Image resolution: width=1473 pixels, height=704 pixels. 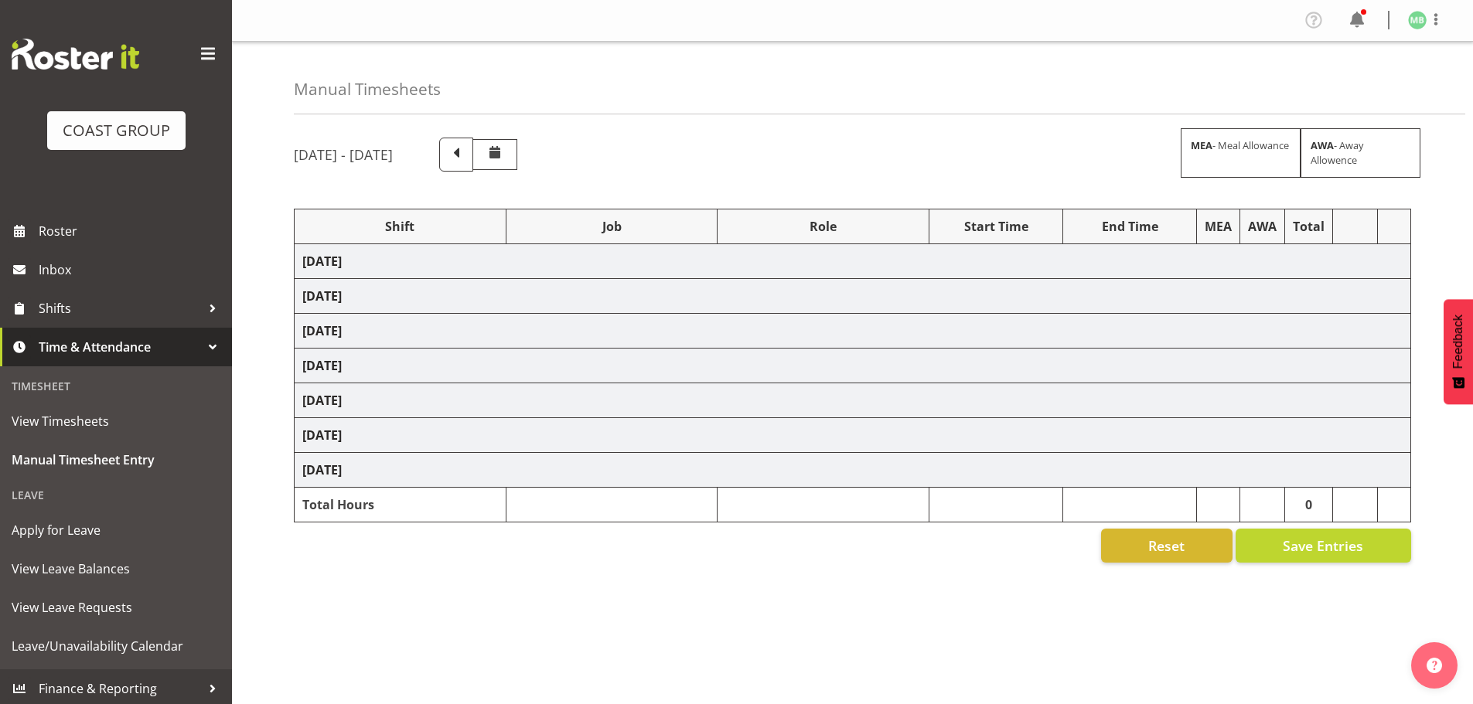 I want to click on td: Total Hours, so click(x=401, y=505).